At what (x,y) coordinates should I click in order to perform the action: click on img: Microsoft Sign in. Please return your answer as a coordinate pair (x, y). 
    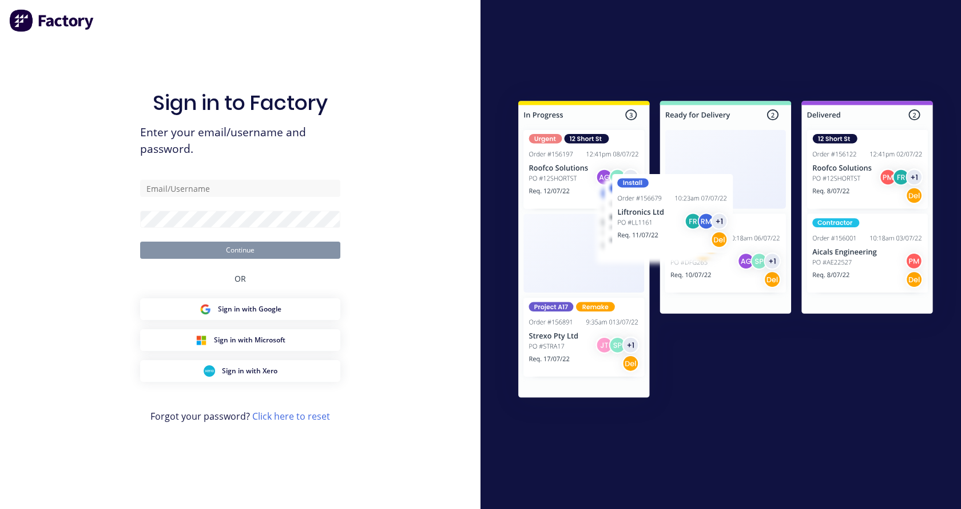
    Looking at the image, I should click on (201, 340).